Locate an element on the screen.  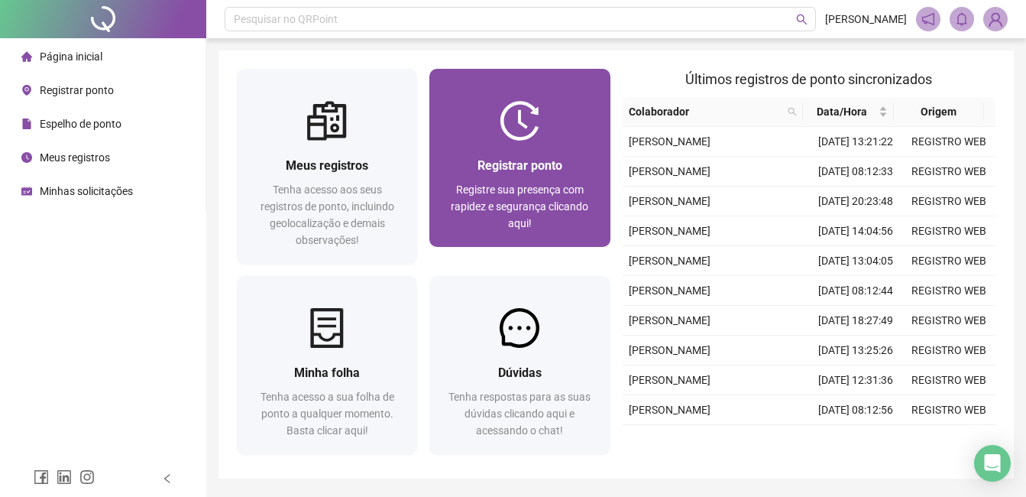
span: Colaborador is located at coordinates (705, 112).